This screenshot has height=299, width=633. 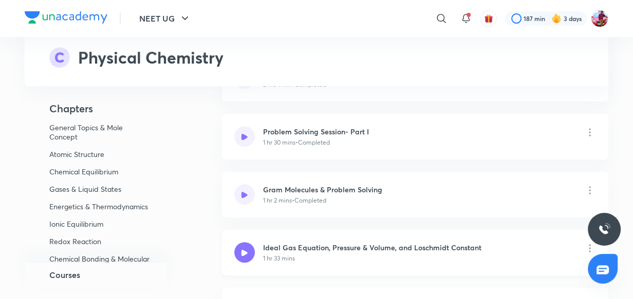 I want to click on button: NEET UG, so click(x=165, y=18).